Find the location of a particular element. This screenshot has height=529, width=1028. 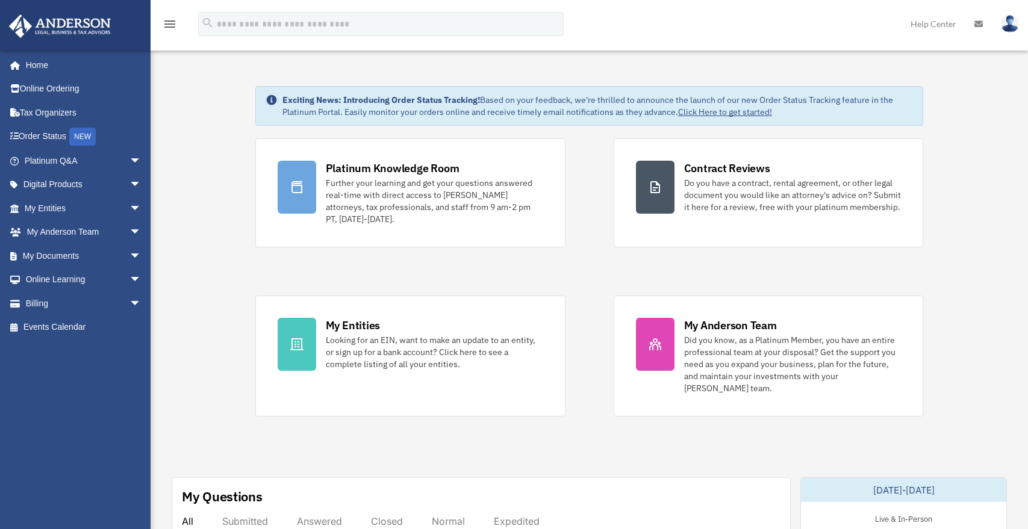

div: Platinum Knowledge Room is located at coordinates (393, 168).